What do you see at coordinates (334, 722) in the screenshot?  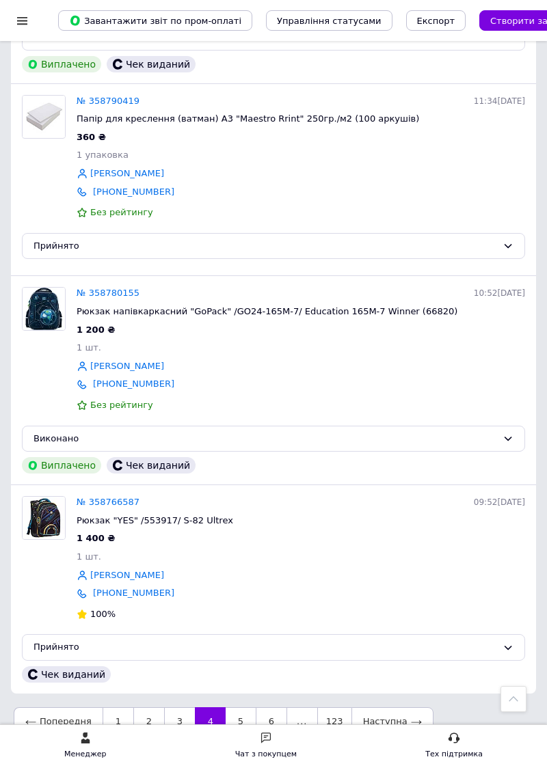 I see `a: 123` at bounding box center [334, 722].